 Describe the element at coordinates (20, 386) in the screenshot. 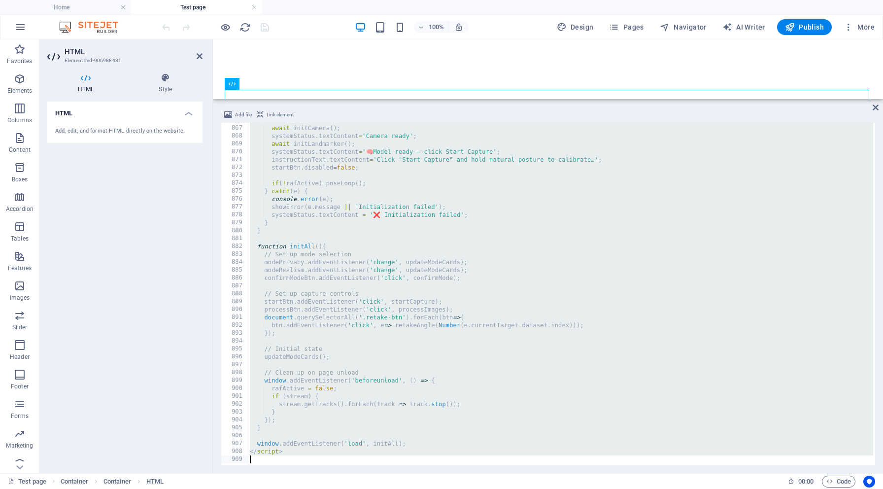

I see `p: Footer` at that location.